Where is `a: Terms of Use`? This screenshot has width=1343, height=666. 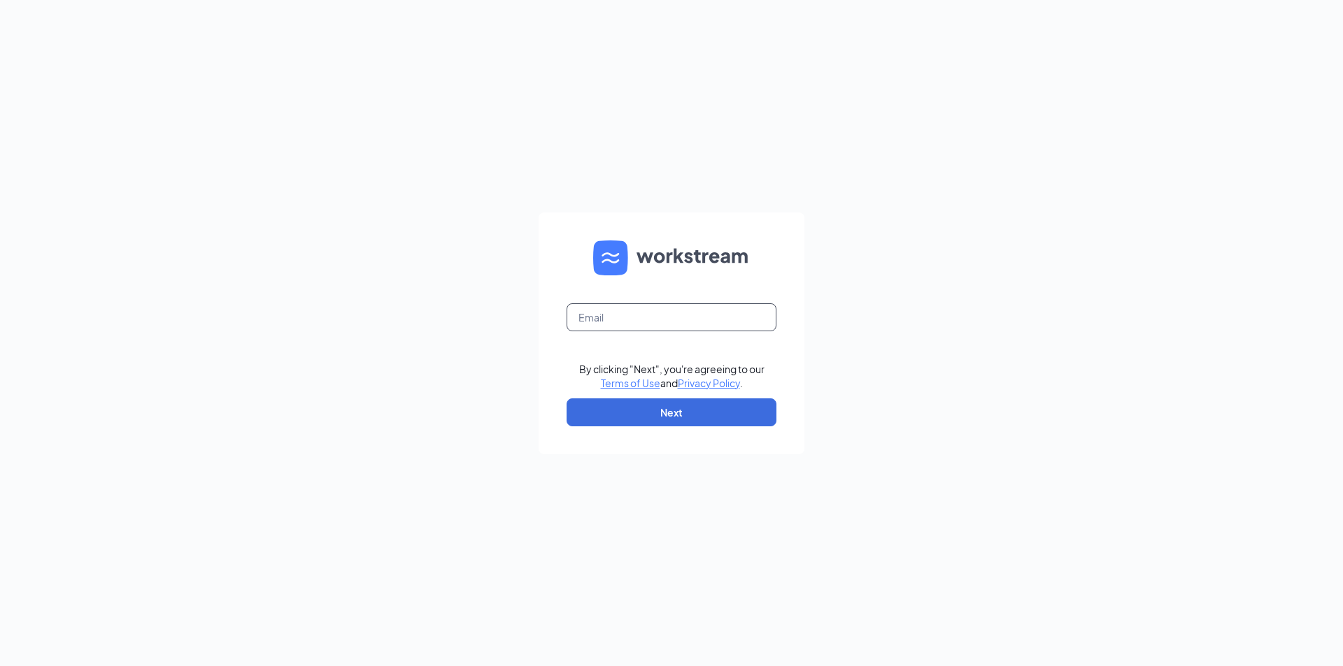
a: Terms of Use is located at coordinates (630, 383).